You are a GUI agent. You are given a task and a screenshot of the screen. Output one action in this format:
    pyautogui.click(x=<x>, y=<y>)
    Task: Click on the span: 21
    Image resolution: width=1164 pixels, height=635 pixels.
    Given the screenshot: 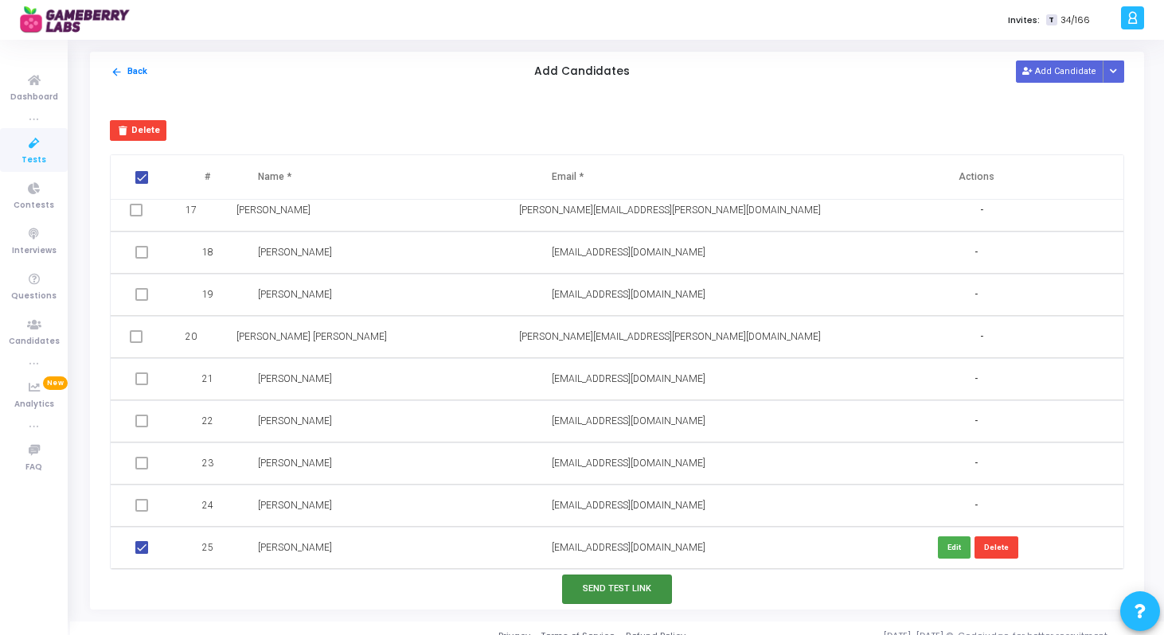 What is the action you would take?
    pyautogui.click(x=208, y=379)
    